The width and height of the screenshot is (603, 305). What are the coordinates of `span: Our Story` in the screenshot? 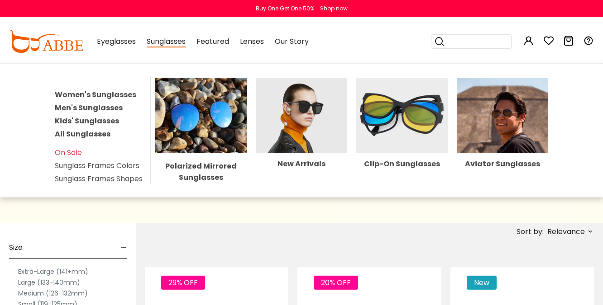 It's located at (291, 41).